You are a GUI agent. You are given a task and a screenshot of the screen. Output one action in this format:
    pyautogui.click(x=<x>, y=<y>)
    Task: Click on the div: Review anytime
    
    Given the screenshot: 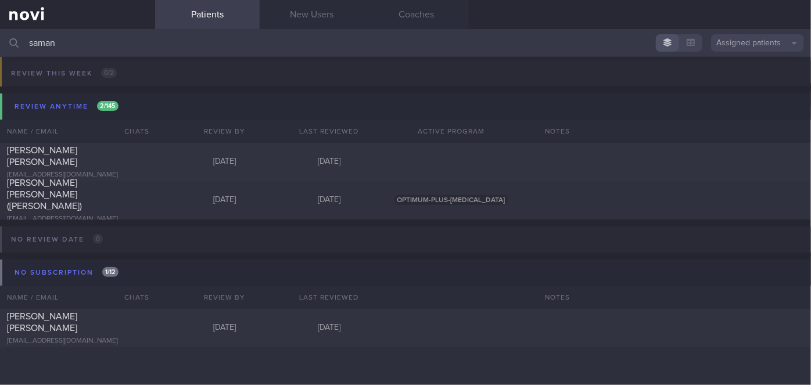 What is the action you would take?
    pyautogui.click(x=66, y=106)
    